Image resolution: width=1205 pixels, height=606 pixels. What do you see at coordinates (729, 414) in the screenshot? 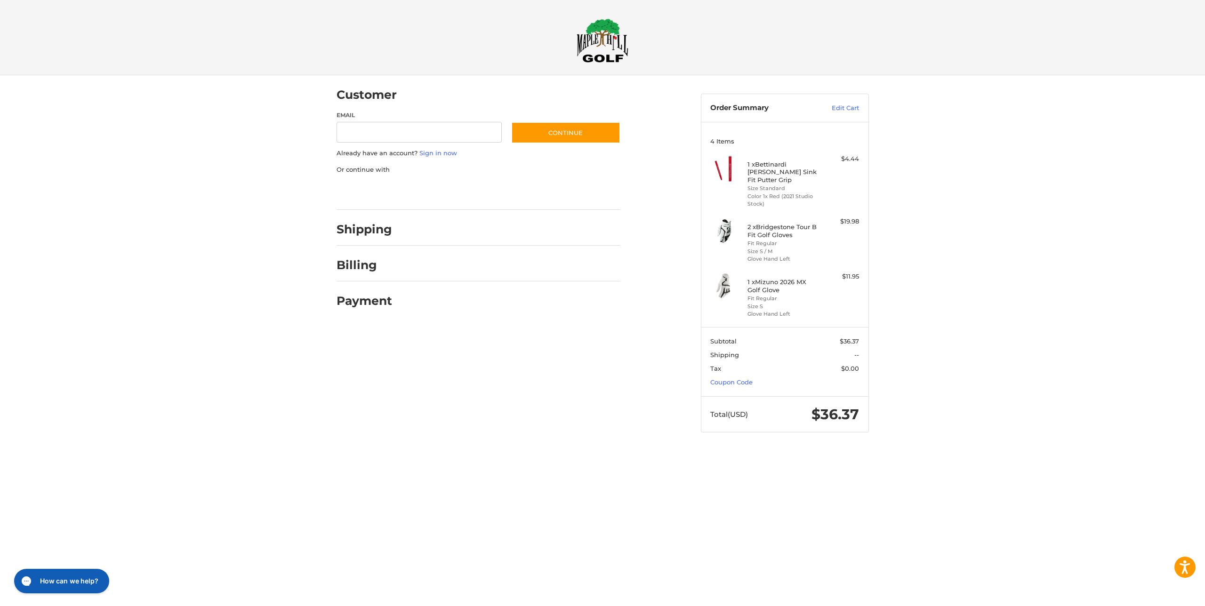
I see `span: Total (USD)` at bounding box center [729, 414].